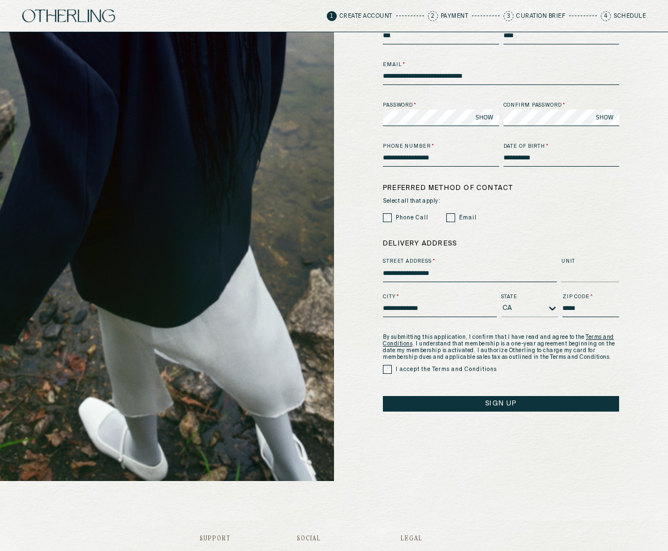 This screenshot has width=668, height=551. I want to click on img: logo, so click(68, 16).